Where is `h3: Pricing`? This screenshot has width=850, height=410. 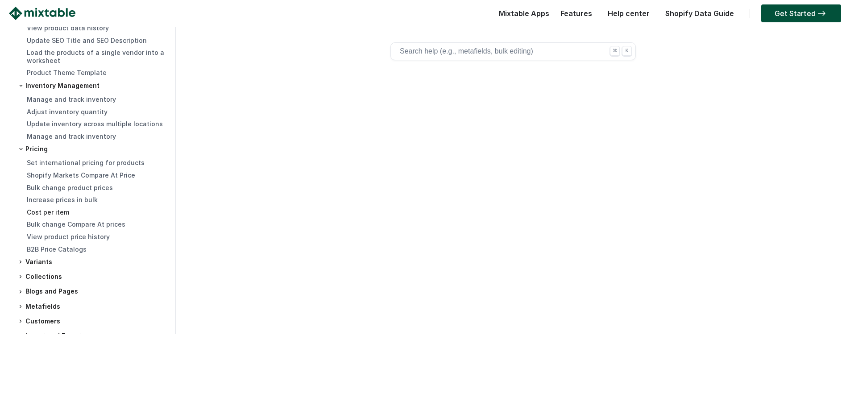 h3: Pricing is located at coordinates (92, 149).